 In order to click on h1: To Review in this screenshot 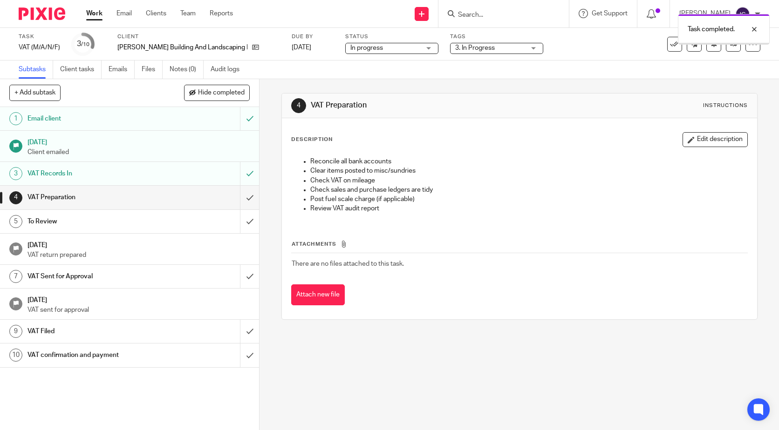, I will do `click(95, 222)`.